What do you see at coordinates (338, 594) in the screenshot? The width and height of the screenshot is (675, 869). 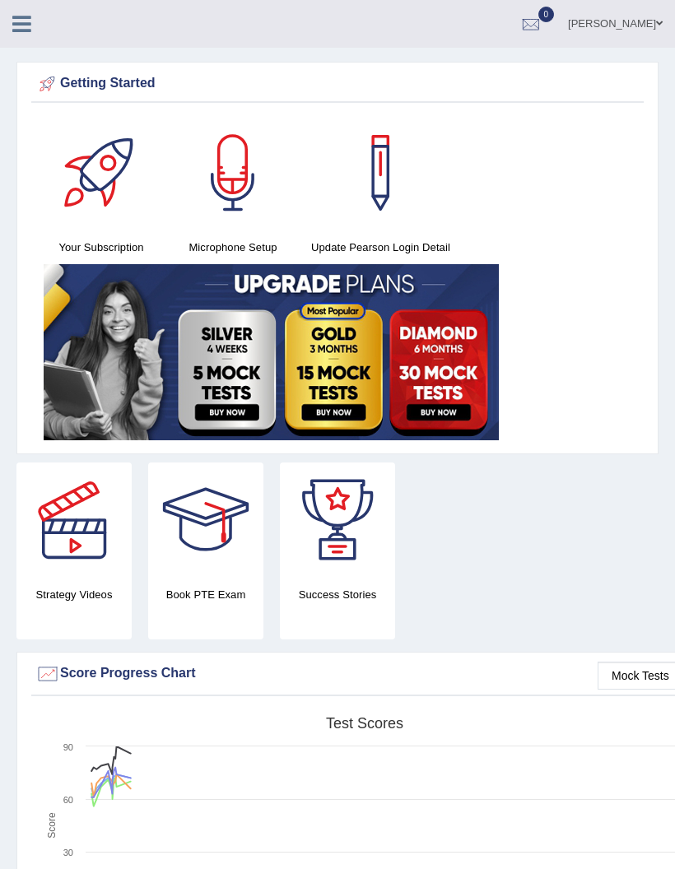 I see `h4: Success Stories` at bounding box center [338, 594].